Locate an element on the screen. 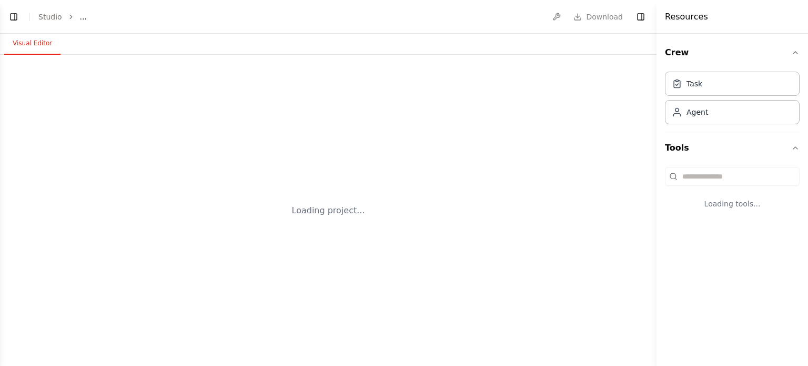 The height and width of the screenshot is (366, 808). button: Show left sidebar is located at coordinates (14, 17).